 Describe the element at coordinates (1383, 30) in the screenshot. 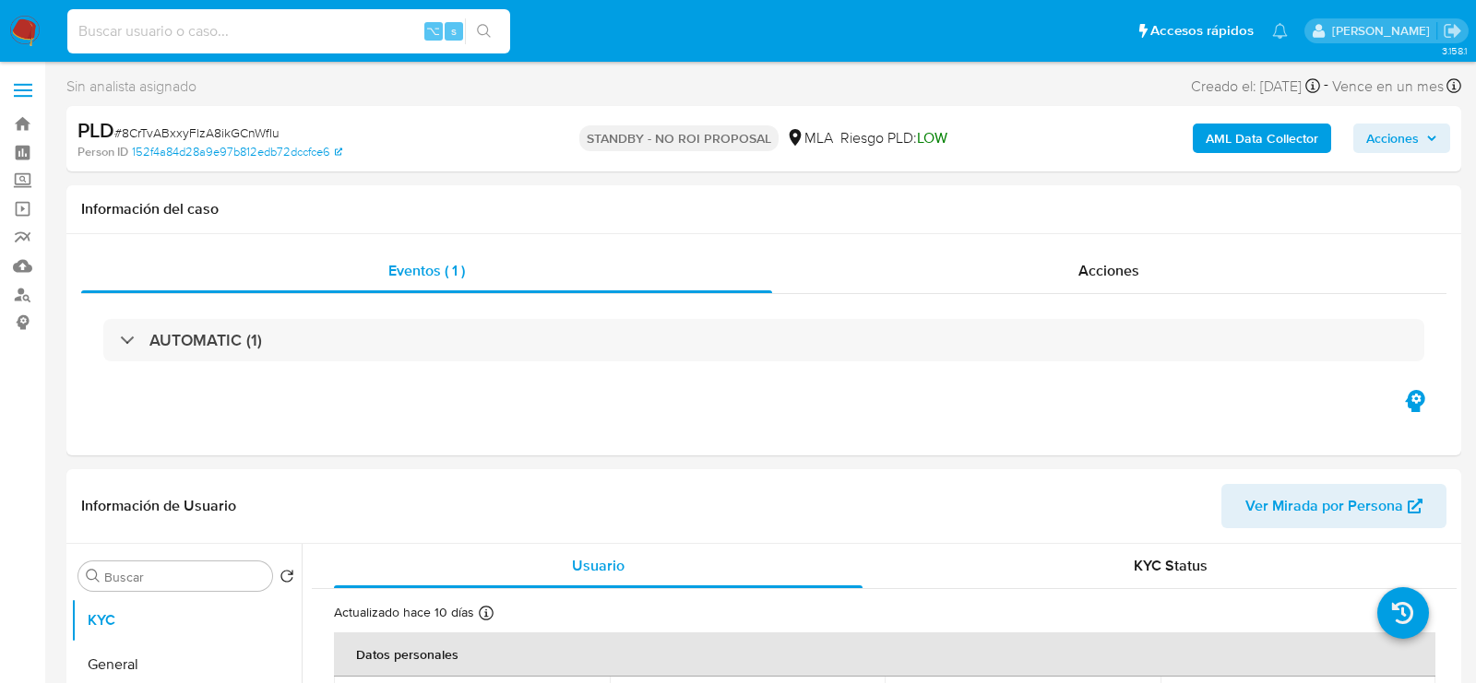

I see `p: lourdes.morinigo@mercadolibre.com` at that location.